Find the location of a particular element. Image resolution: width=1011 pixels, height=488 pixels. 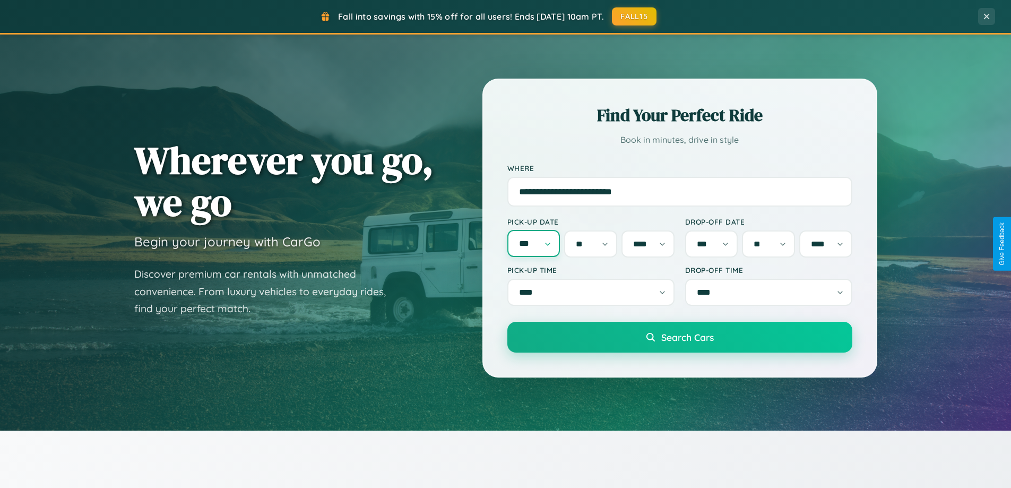

h1: Wherever you go, we go is located at coordinates (284, 181).